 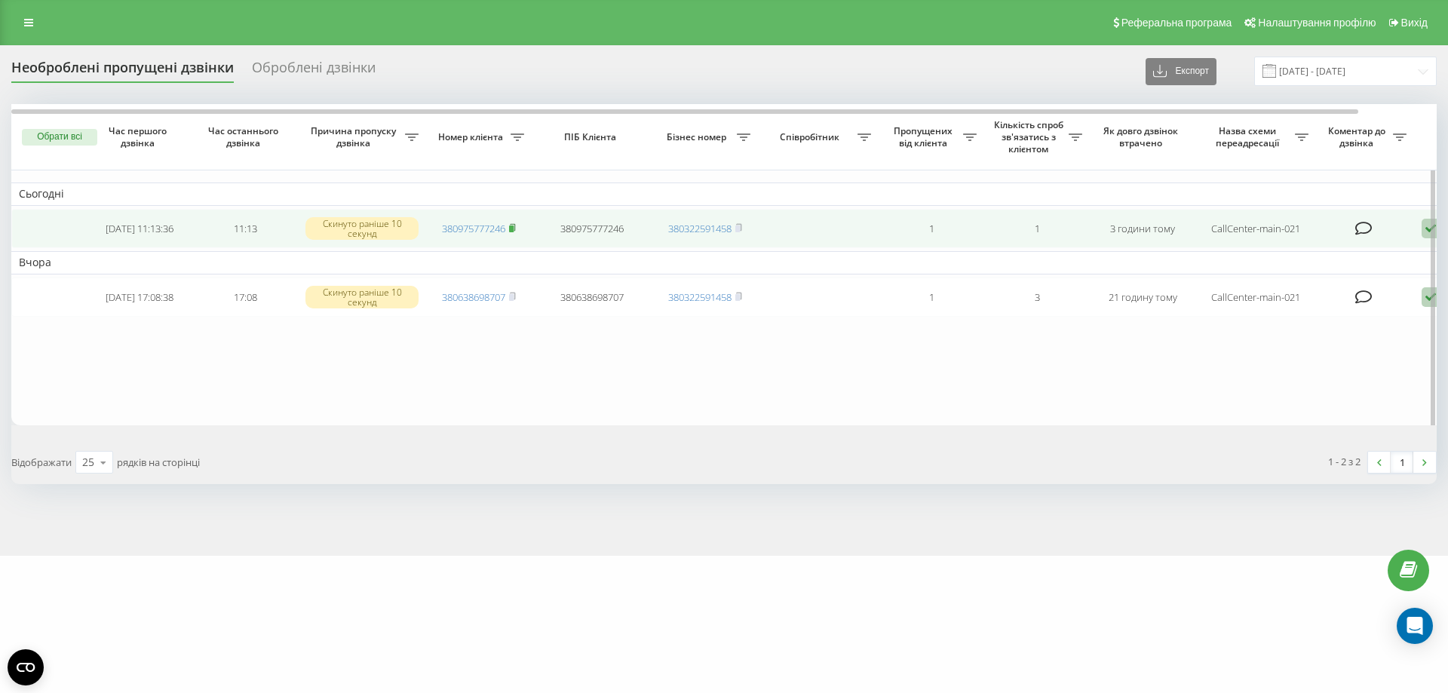 I want to click on span: Коментар до дзвінка, so click(x=1359, y=137).